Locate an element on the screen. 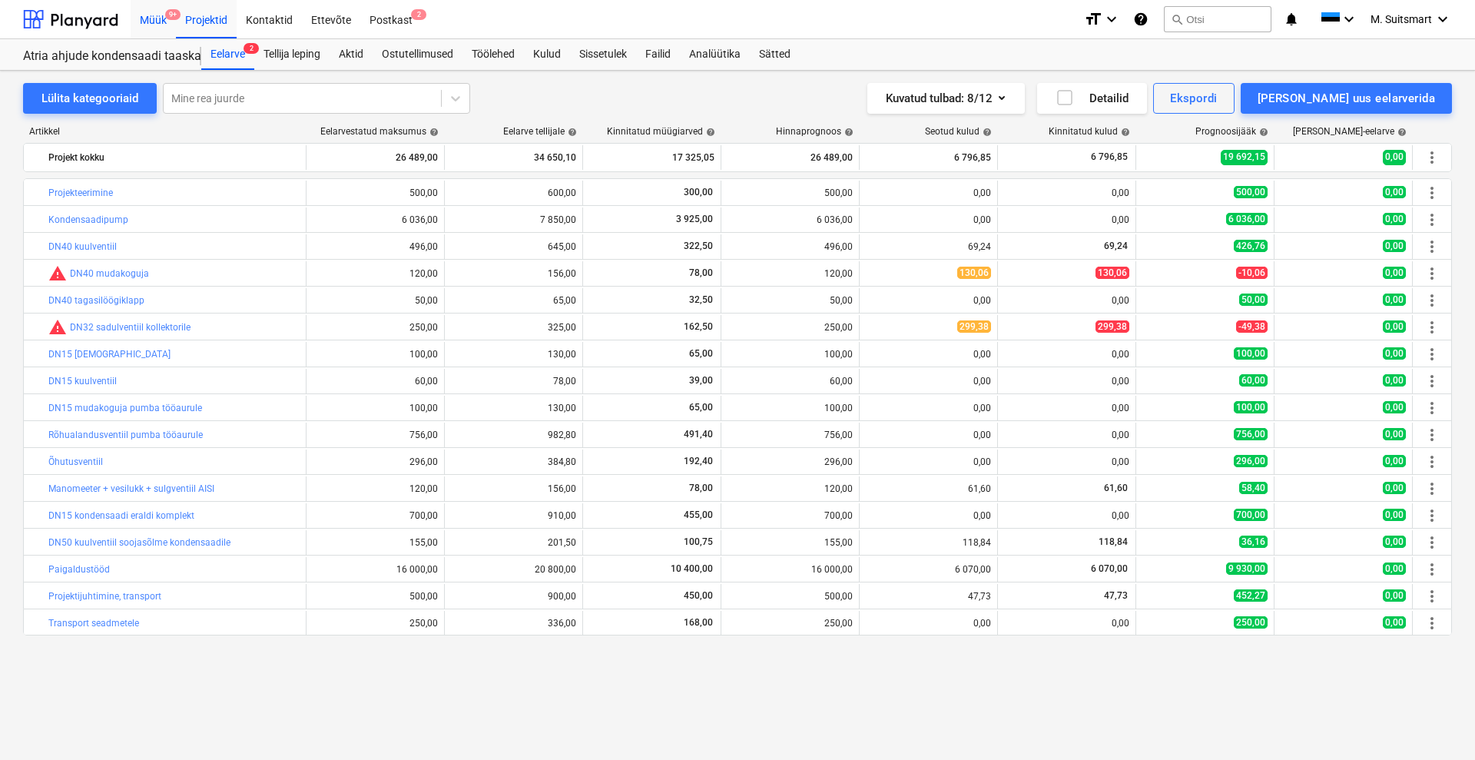 The width and height of the screenshot is (1475, 760). div: 156,00 is located at coordinates (513, 273).